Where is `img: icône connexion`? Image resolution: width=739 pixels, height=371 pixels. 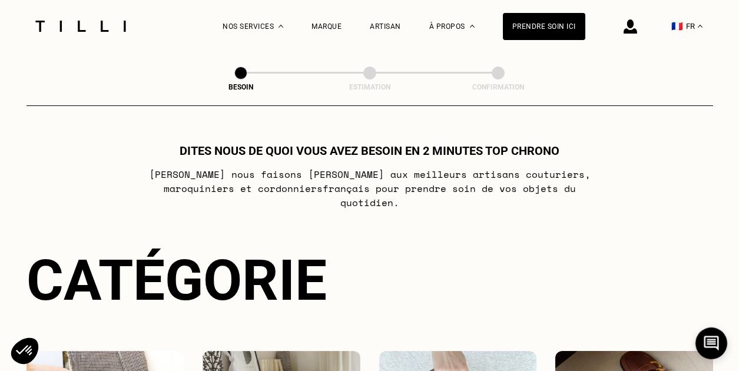 img: icône connexion is located at coordinates (630, 27).